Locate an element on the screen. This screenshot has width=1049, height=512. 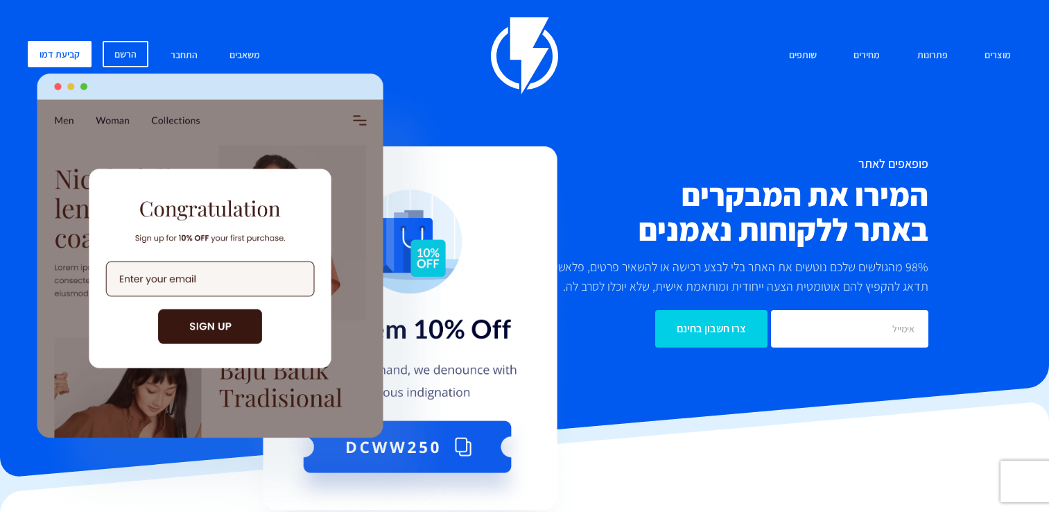
a: מוצרים is located at coordinates (998, 55).